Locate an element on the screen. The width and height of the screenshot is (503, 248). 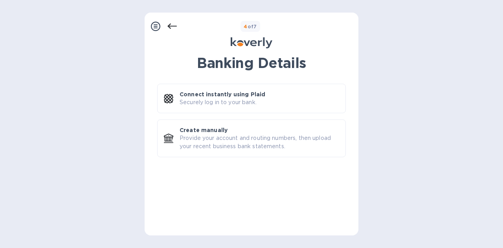
p: Create manually is located at coordinates (203, 130).